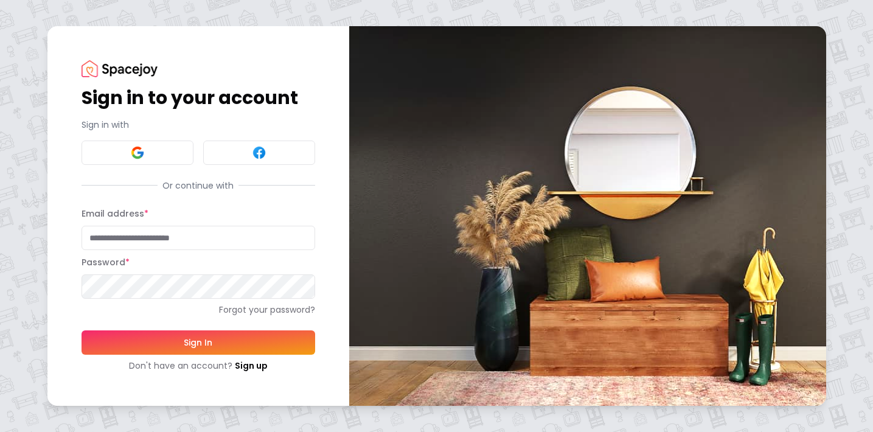  Describe the element at coordinates (198, 343) in the screenshot. I see `button: Sign In` at that location.